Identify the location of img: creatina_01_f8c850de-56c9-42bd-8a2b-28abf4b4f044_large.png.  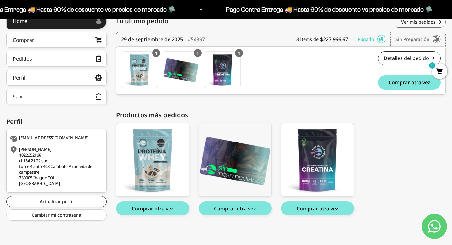
(317, 159).